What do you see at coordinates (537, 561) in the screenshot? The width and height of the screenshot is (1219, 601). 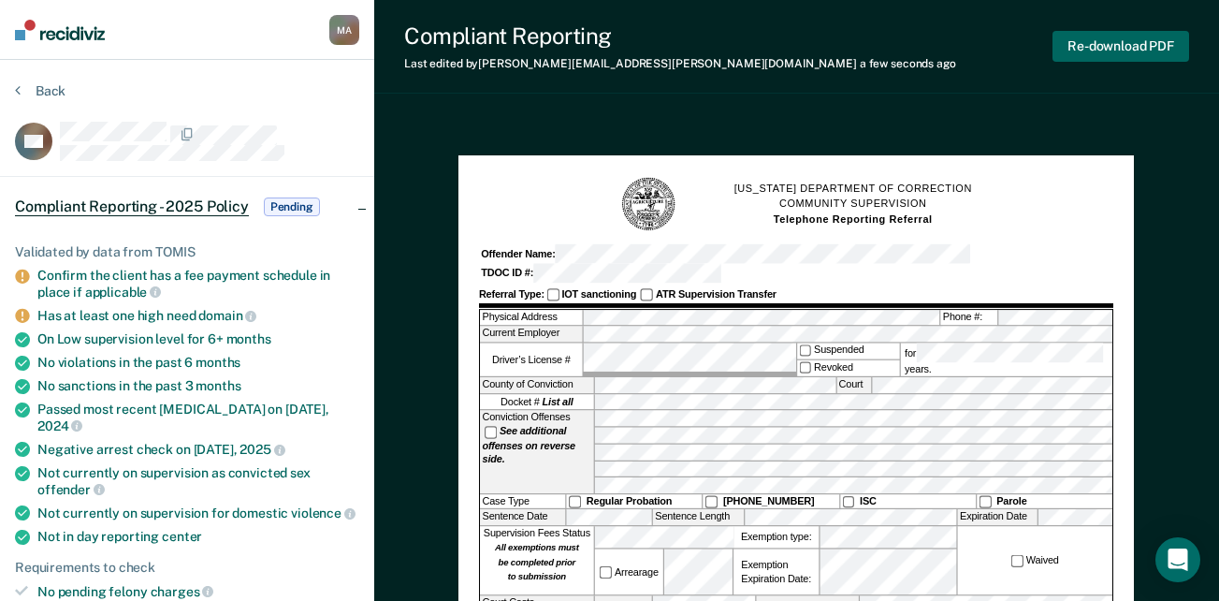 I see `strong: All exemptions must be completed prior to submission` at bounding box center [537, 561].